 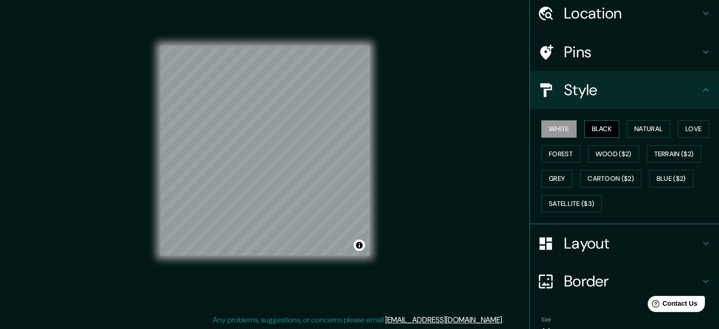 I want to click on button: Satellite ($3), so click(x=572, y=203).